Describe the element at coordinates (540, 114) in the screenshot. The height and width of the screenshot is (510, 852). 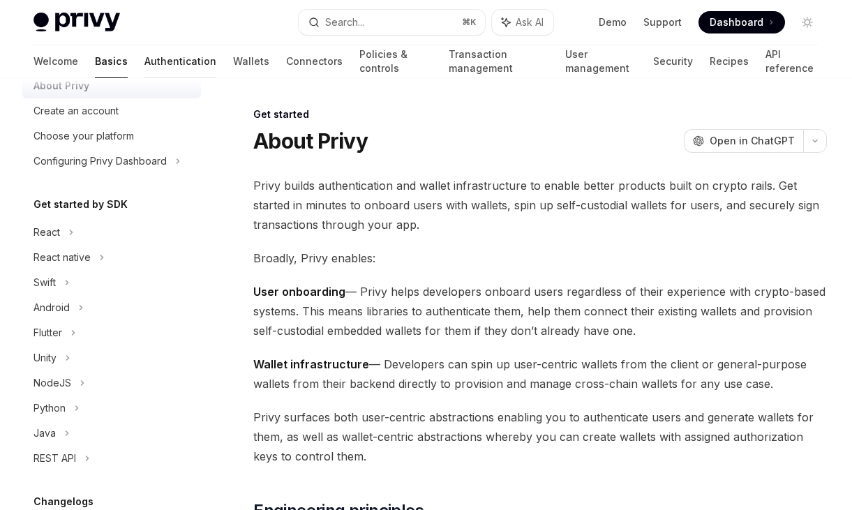
I see `div: Get started` at that location.